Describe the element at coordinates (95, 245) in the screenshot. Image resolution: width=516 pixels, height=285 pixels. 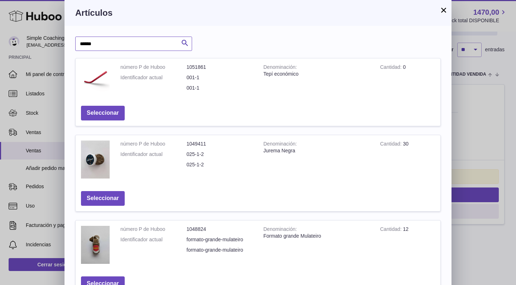
I see `img: Formato grande Mulateiro` at that location.